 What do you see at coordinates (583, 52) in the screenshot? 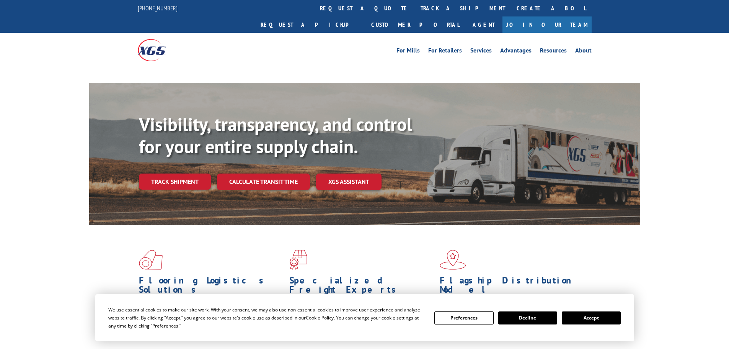
I see `a: About` at bounding box center [583, 52].